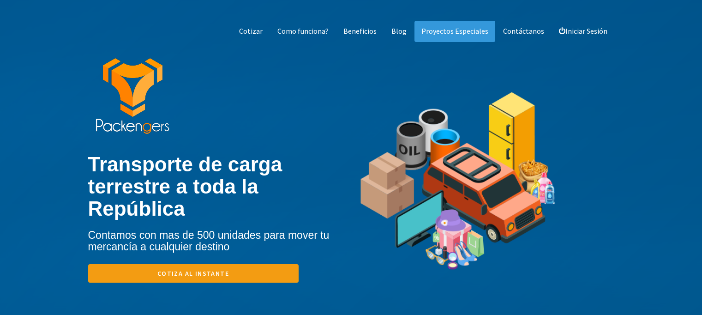  Describe the element at coordinates (132, 96) in the screenshot. I see `img: packengers` at that location.